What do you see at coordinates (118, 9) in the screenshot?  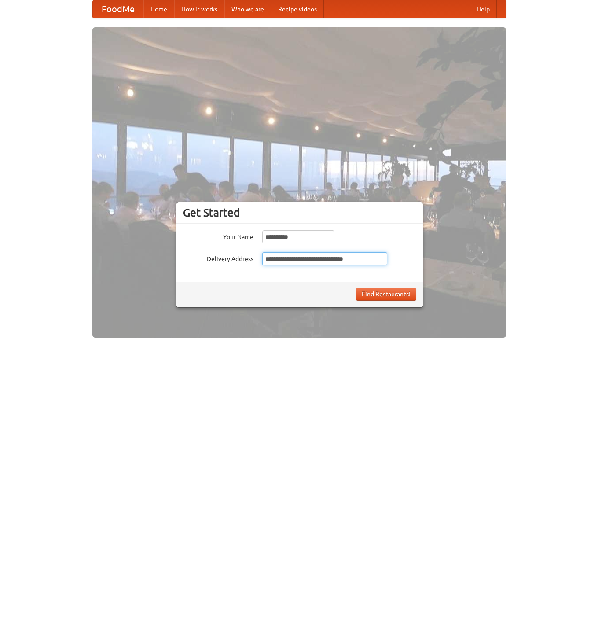 I see `a: FoodMe` at bounding box center [118, 9].